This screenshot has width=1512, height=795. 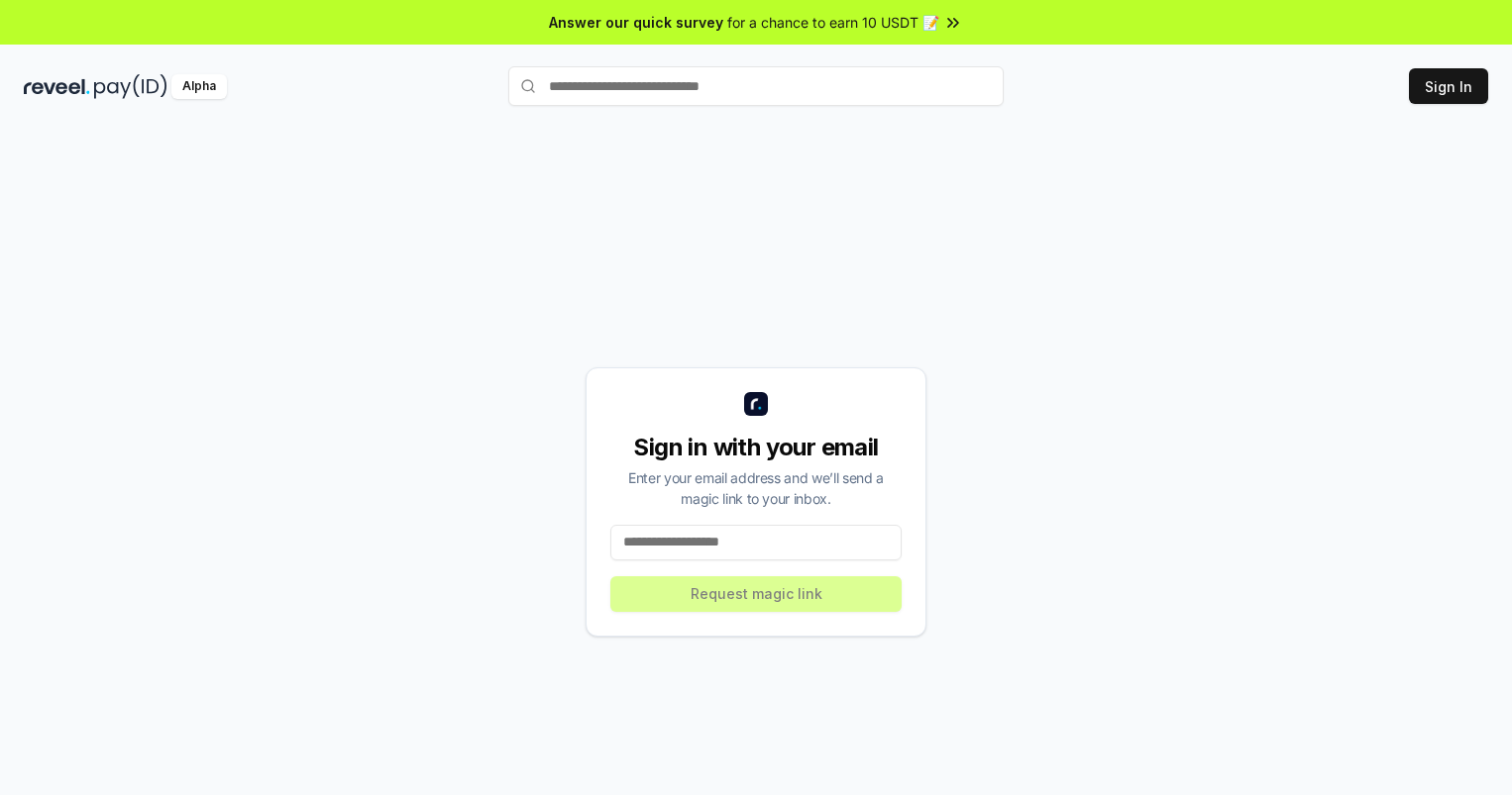 What do you see at coordinates (756, 489) in the screenshot?
I see `div: Enter your email address and we’ll send a magic link to your inbox.` at bounding box center [756, 489].